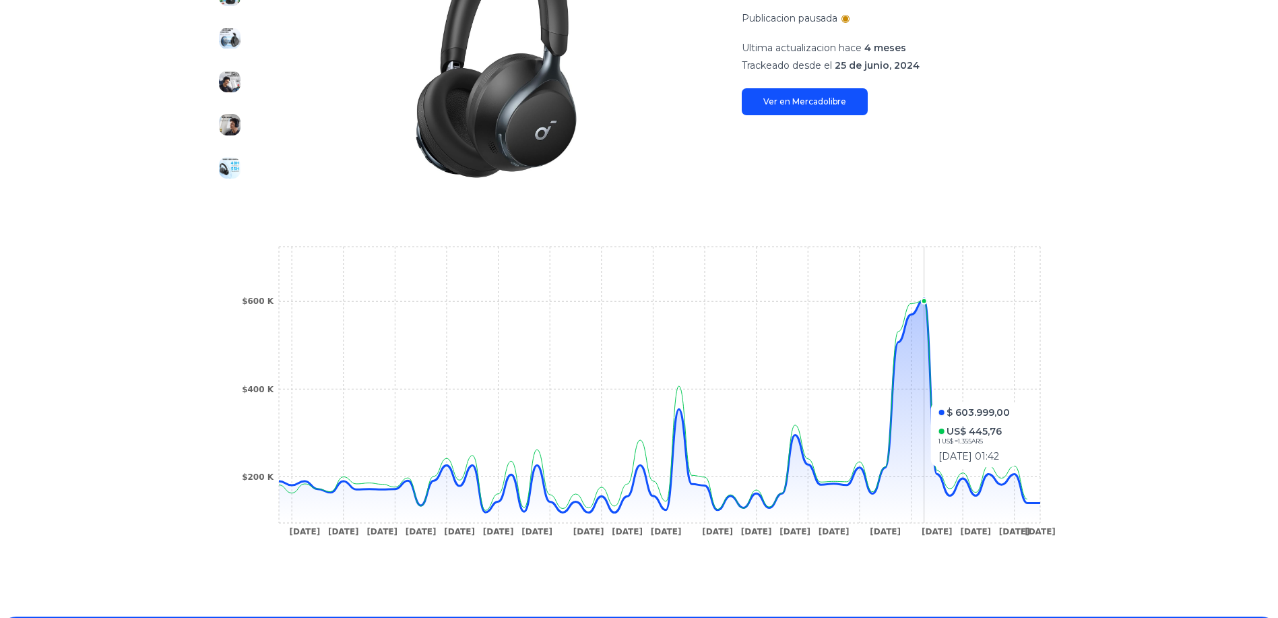 The height and width of the screenshot is (618, 1278). Describe the element at coordinates (258, 301) in the screenshot. I see `tspan: $600 K` at that location.